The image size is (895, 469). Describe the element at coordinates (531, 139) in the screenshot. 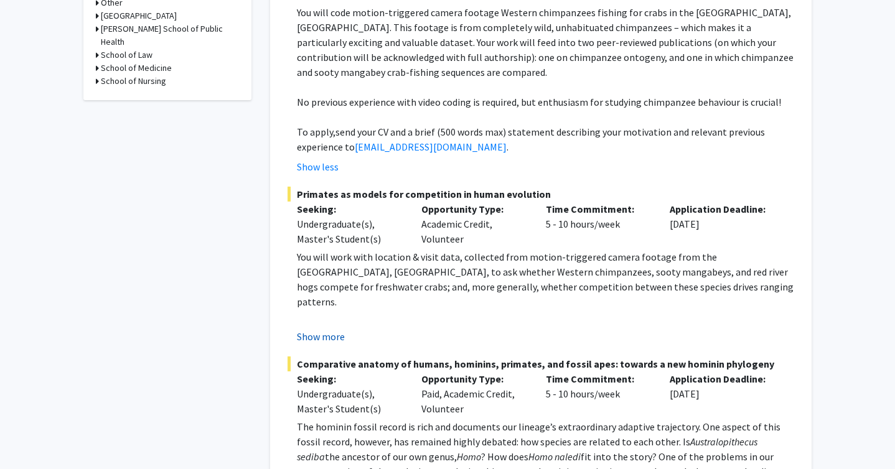

I see `span: send your CV and a brief (500 words max) statement describing your motivation and relevant previo...` at that location.